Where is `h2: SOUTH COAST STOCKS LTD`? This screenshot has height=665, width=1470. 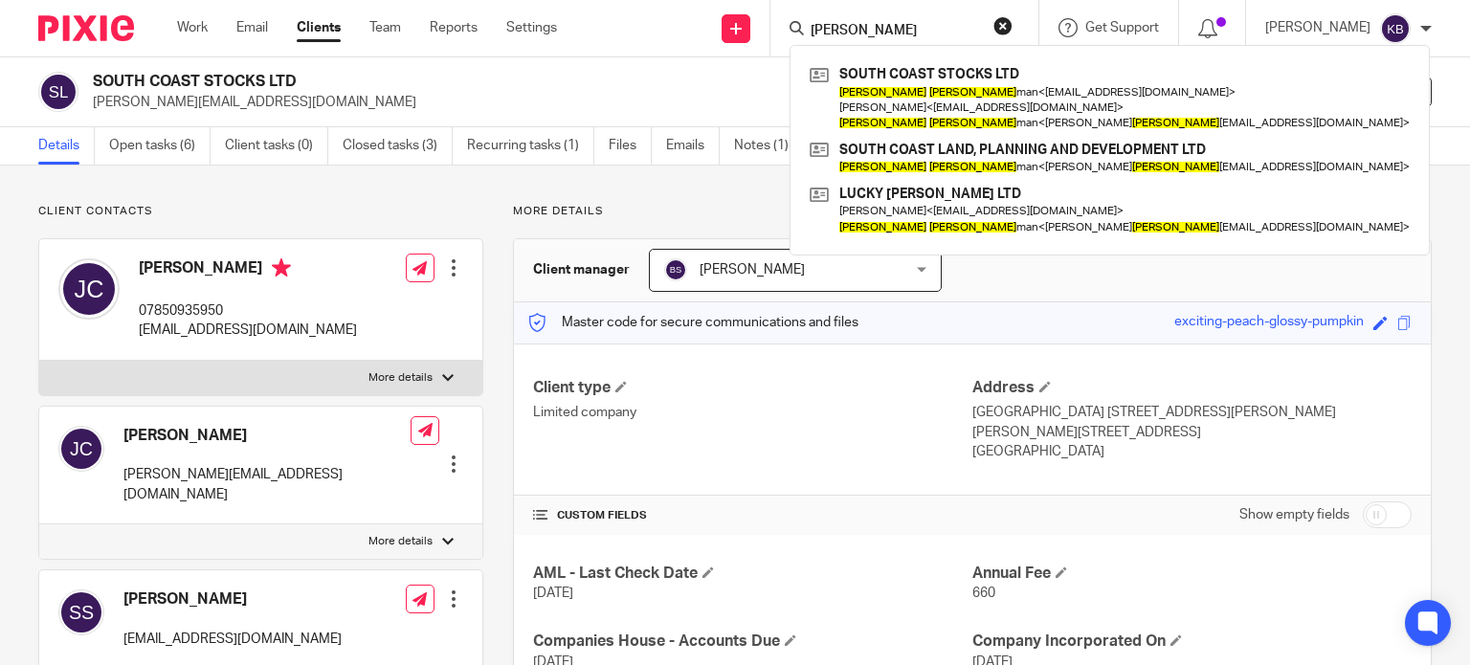 h2: SOUTH COAST STOCKS LTD is located at coordinates (525, 81).